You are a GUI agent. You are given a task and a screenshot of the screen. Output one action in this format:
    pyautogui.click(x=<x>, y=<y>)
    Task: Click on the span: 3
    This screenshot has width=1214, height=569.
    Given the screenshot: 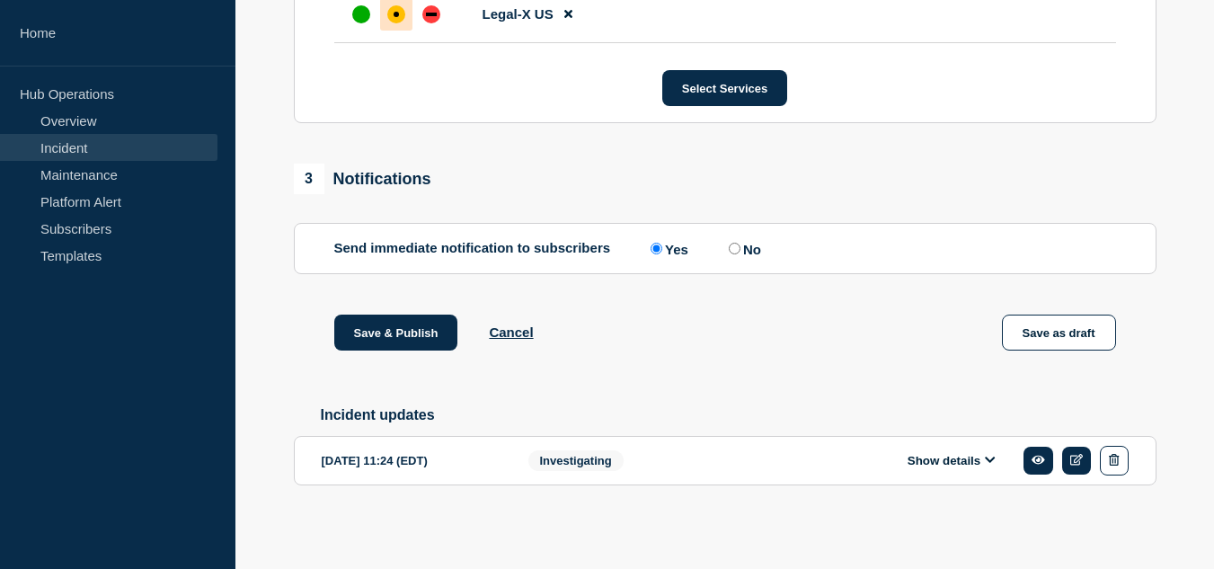 What is the action you would take?
    pyautogui.click(x=309, y=179)
    